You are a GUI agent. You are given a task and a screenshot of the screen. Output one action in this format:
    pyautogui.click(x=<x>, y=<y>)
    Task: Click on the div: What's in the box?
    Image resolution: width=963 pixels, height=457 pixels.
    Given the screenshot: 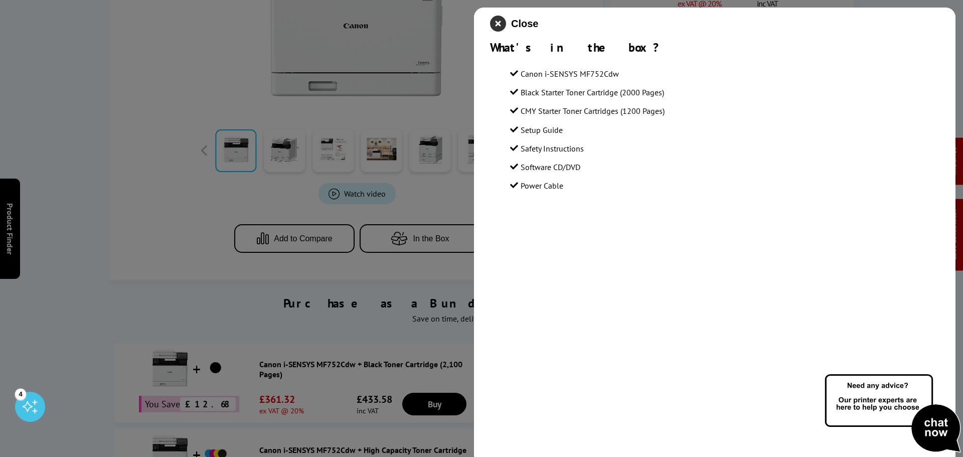 What is the action you would take?
    pyautogui.click(x=715, y=47)
    